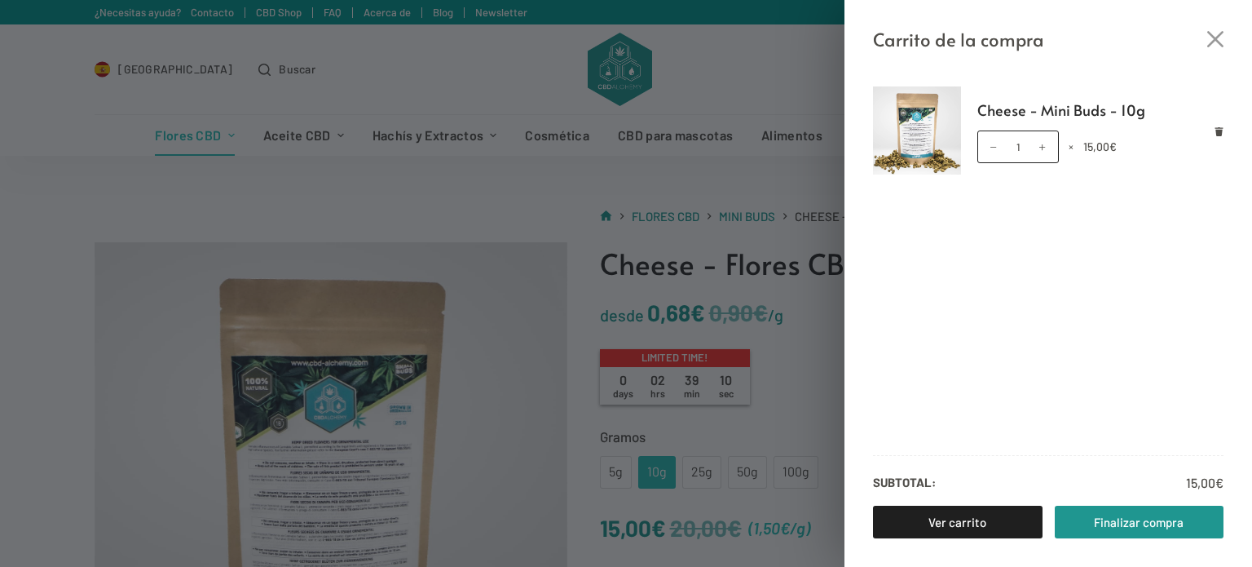 This screenshot has width=1252, height=567. Describe the element at coordinates (958, 522) in the screenshot. I see `a: Ver carrito` at that location.